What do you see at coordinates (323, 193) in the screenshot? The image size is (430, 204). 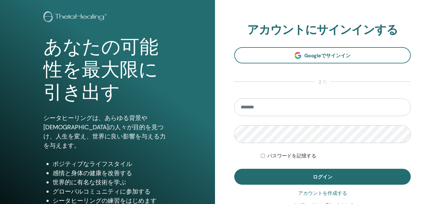 I see `font: アカウントを作成する` at bounding box center [323, 193].